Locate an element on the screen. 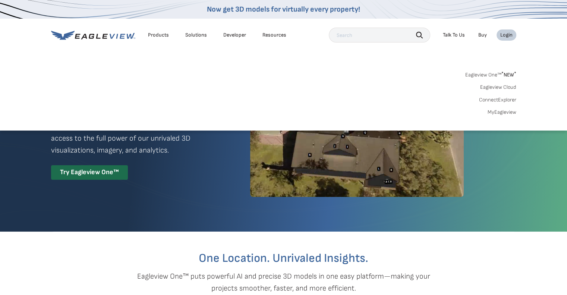  div: Products is located at coordinates (159, 35).